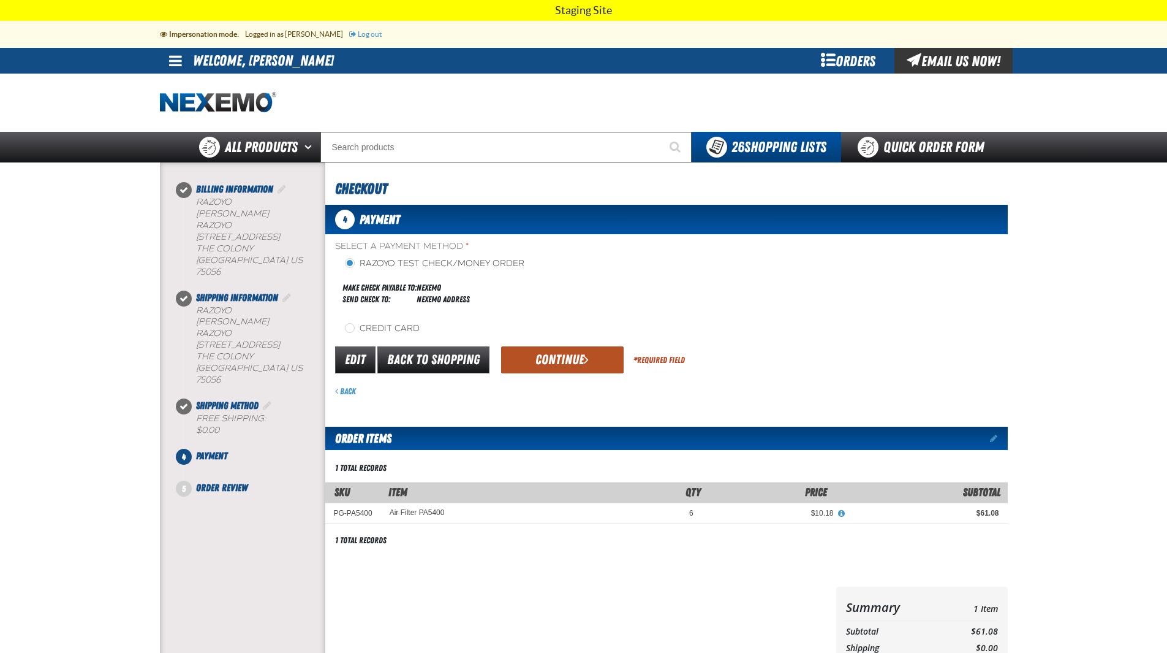  I want to click on td: Nexemo Address, so click(443, 299).